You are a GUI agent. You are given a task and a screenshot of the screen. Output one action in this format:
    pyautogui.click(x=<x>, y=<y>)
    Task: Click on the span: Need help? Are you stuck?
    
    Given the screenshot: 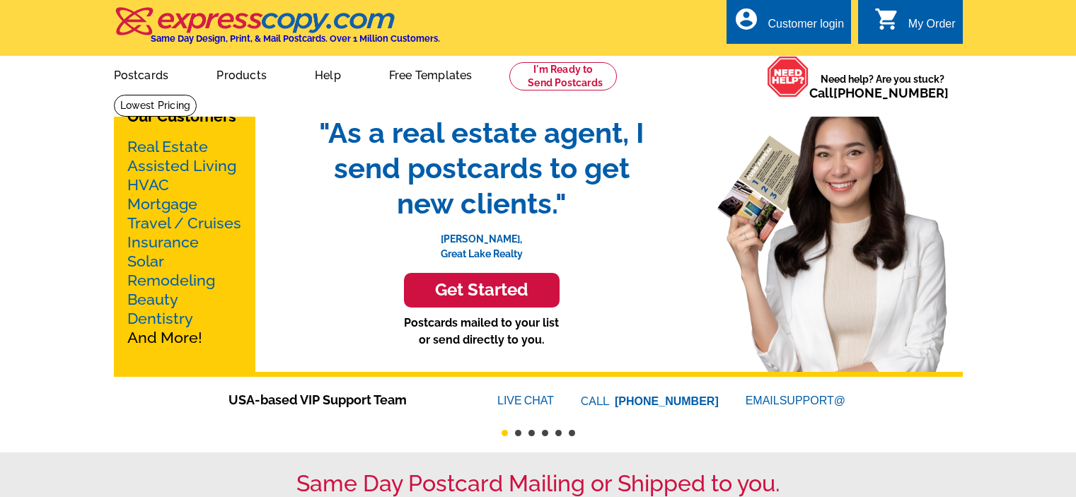 What is the action you would take?
    pyautogui.click(x=882, y=86)
    